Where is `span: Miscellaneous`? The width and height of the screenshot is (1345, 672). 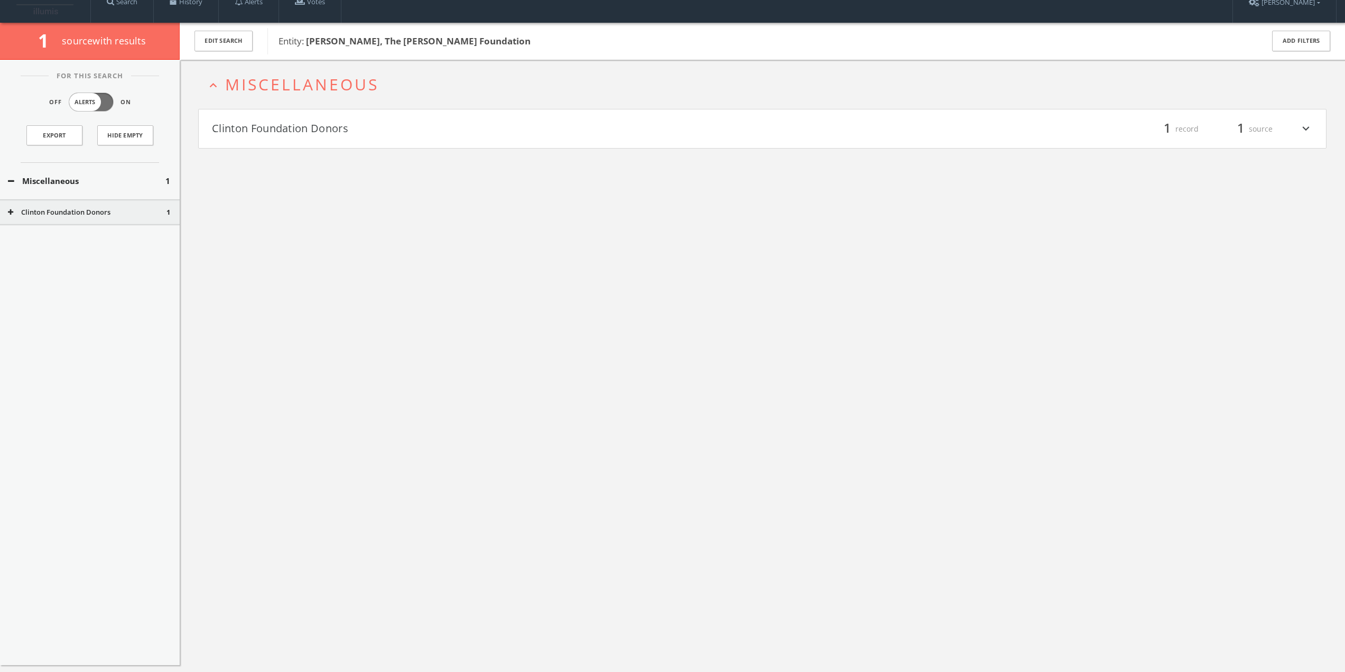
span: Miscellaneous is located at coordinates (302, 84).